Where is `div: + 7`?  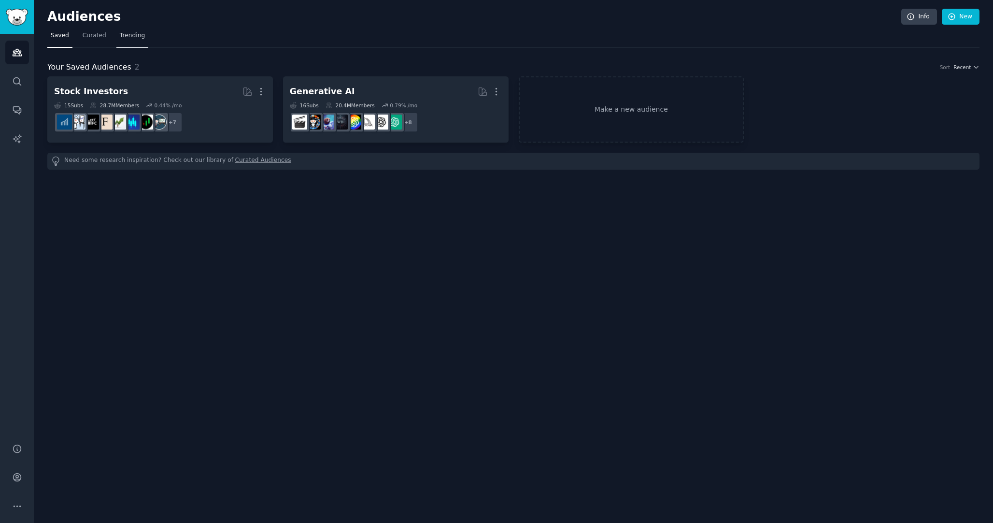 div: + 7 is located at coordinates (172, 122).